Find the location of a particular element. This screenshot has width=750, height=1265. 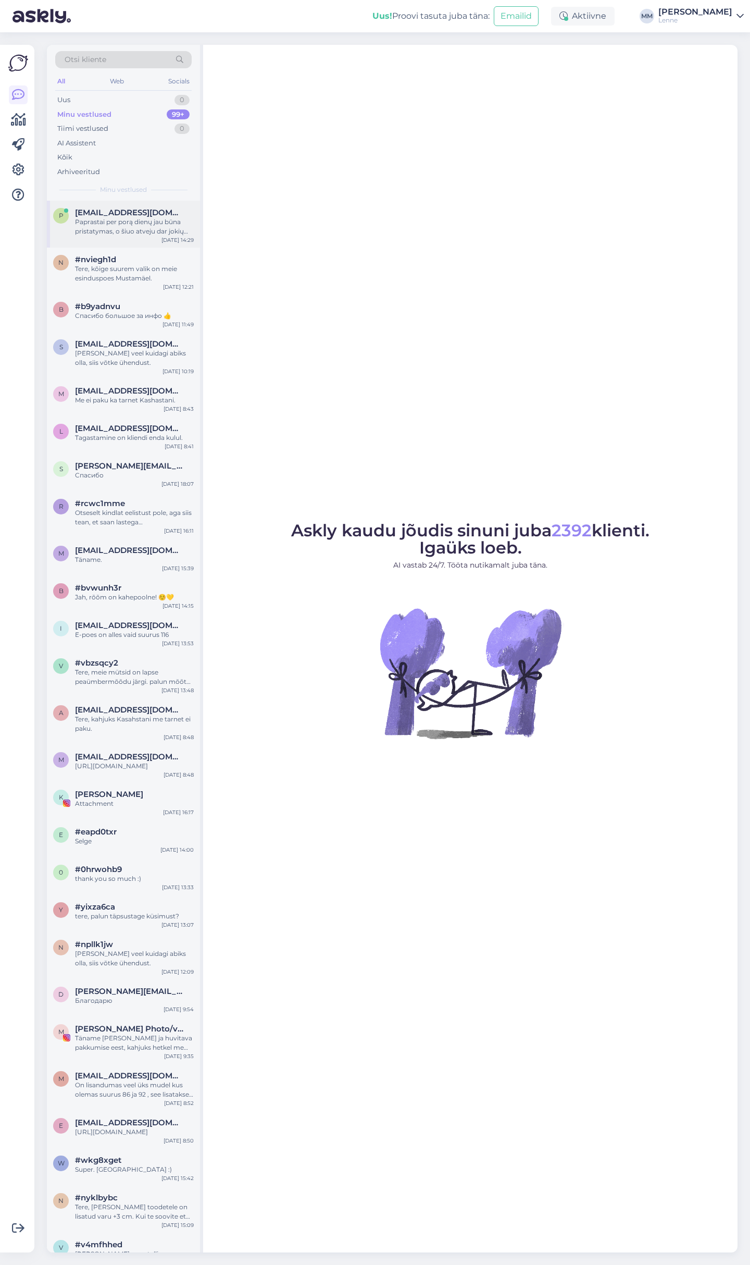

span: Askly kaudu jõudis sinuni juba klienti. Igaüks loeb. is located at coordinates (470, 539).